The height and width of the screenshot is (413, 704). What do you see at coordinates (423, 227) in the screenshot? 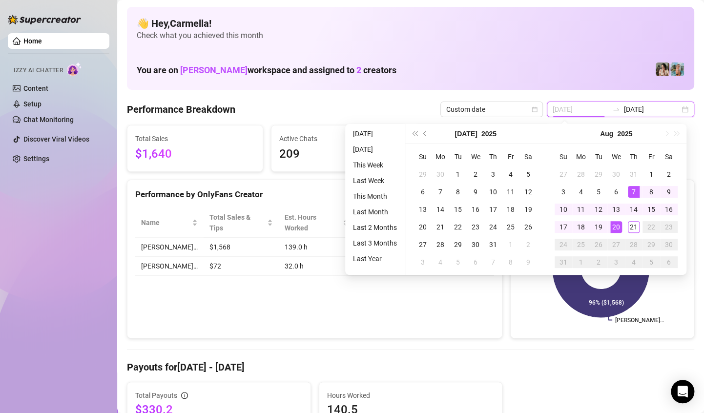
I see `div: 20` at bounding box center [423, 227].